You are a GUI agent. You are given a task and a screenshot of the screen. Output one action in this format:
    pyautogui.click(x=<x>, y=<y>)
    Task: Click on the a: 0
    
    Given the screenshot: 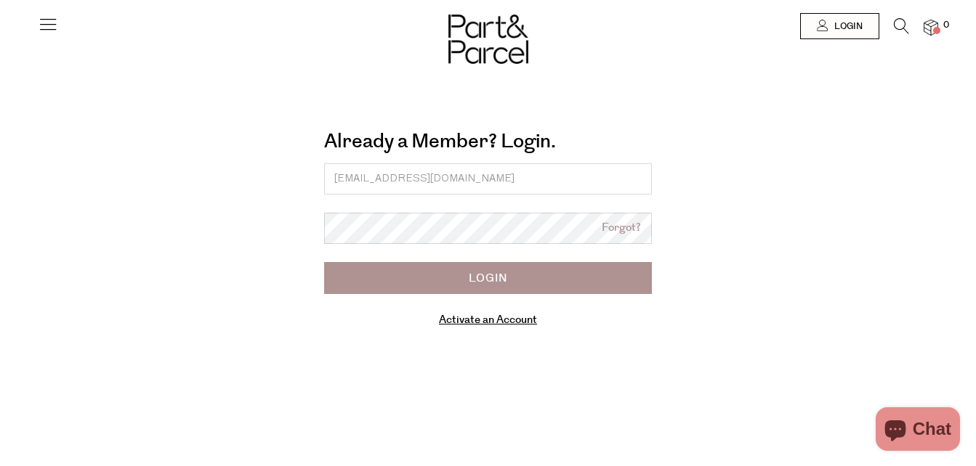 What is the action you would take?
    pyautogui.click(x=931, y=27)
    